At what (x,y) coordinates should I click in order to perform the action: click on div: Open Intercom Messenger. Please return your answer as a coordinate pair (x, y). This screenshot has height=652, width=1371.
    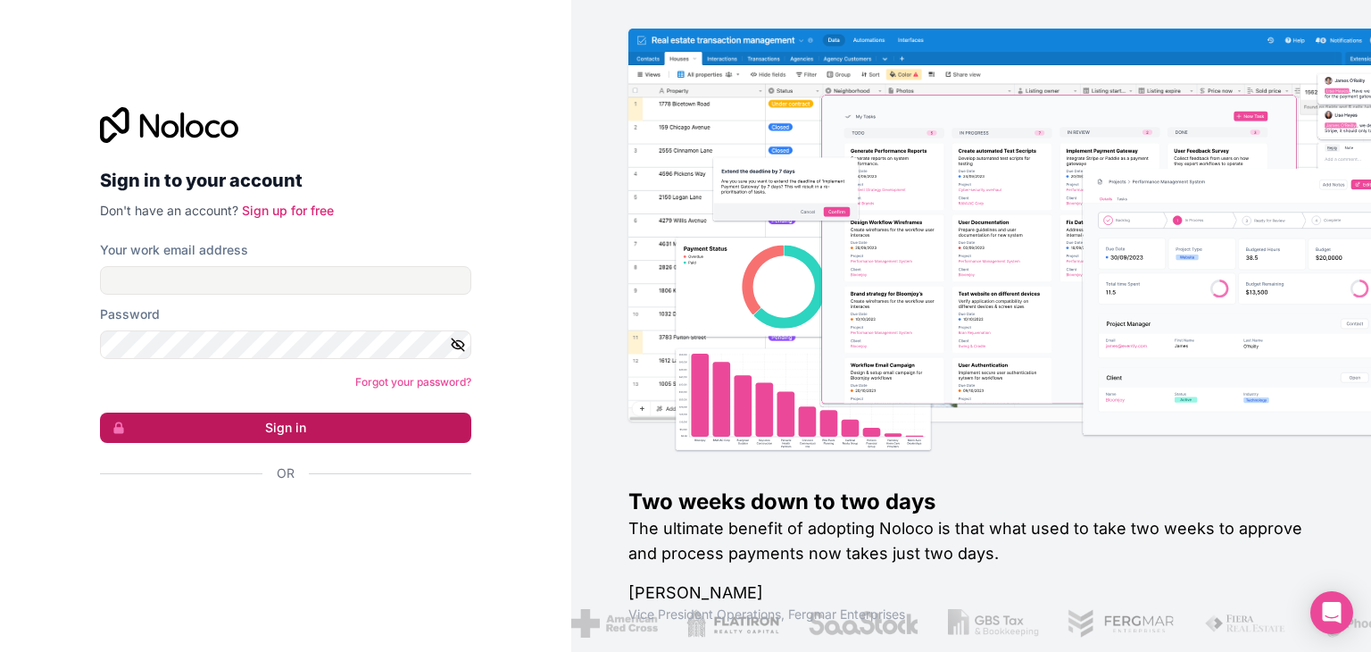
    Looking at the image, I should click on (1332, 612).